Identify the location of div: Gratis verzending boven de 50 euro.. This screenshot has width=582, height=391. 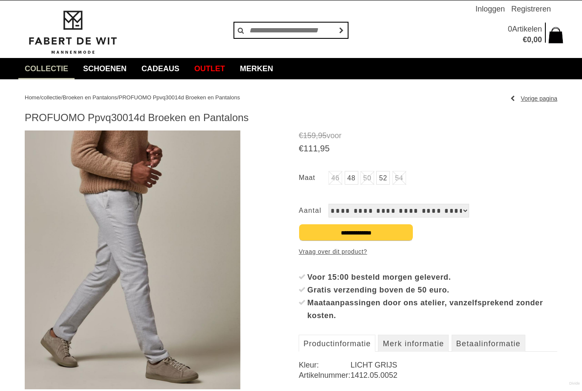
(432, 290).